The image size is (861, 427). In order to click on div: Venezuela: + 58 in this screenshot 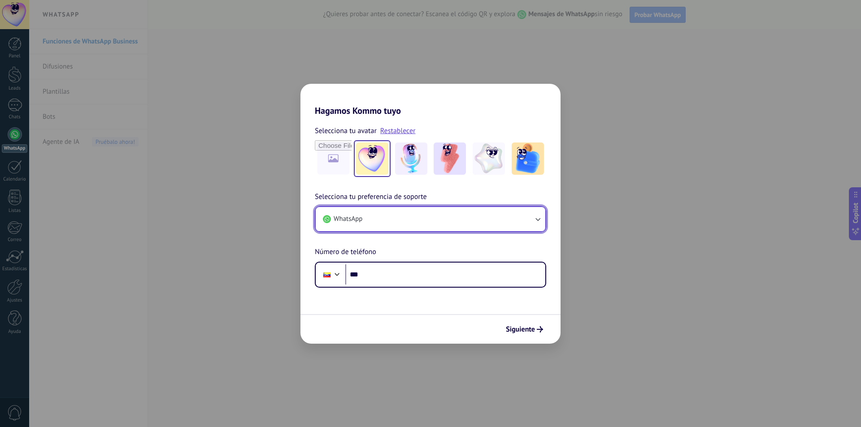, I will do `click(327, 275)`.